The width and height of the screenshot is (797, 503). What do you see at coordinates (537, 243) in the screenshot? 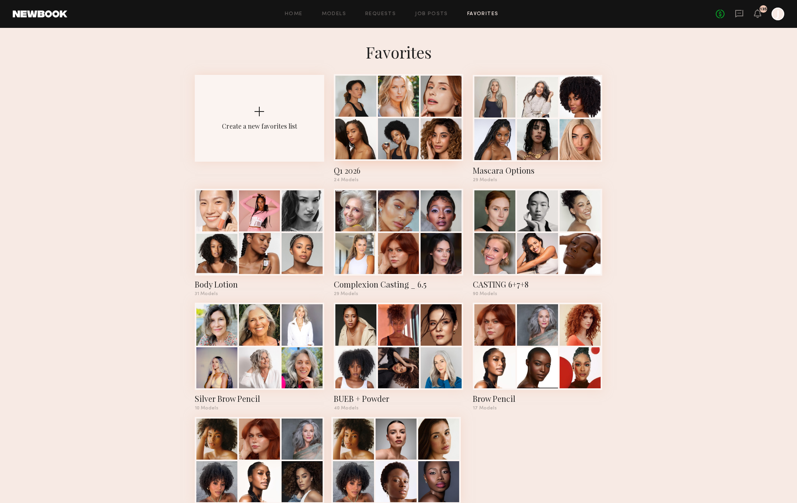
I see `a: CASTING 6+7+890 Models` at bounding box center [537, 243].